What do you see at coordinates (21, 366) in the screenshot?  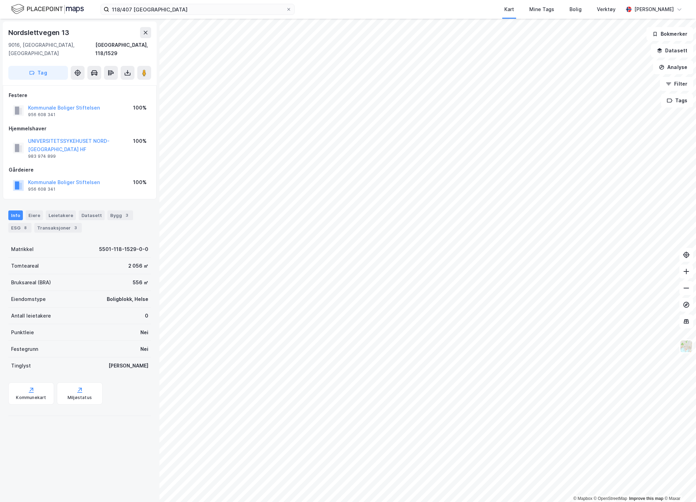 I see `div: Tinglyst` at bounding box center [21, 366].